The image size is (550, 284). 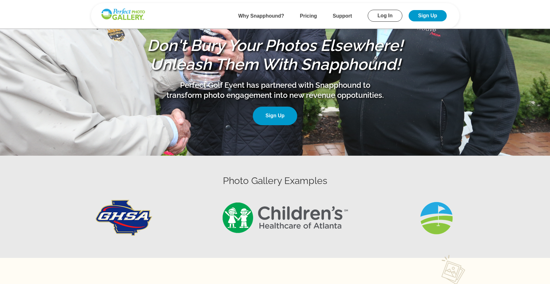 What do you see at coordinates (275, 181) in the screenshot?
I see `h3: Photo Gallery Examples` at bounding box center [275, 181].